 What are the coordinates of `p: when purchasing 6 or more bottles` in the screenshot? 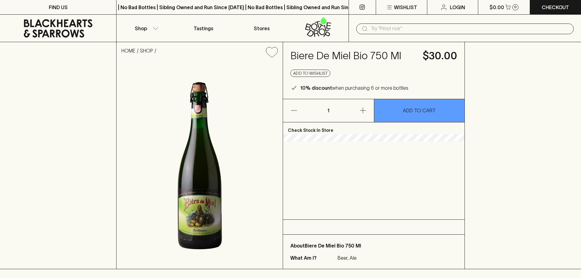 It's located at (354, 88).